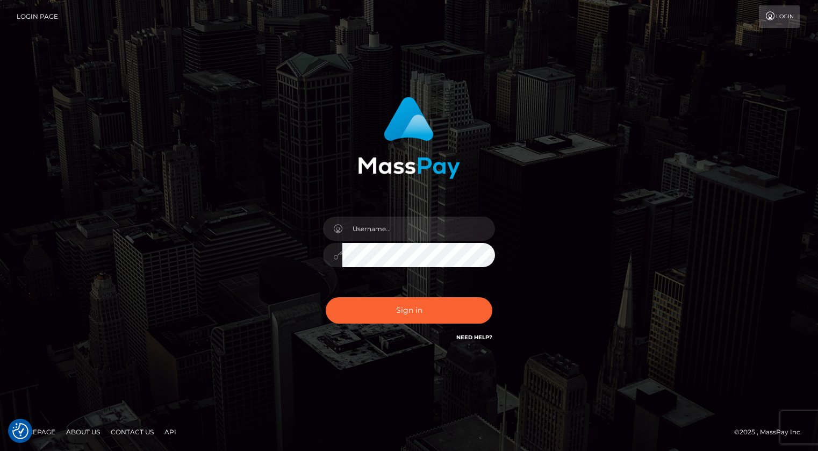 This screenshot has width=818, height=451. What do you see at coordinates (170, 432) in the screenshot?
I see `a: API` at bounding box center [170, 432].